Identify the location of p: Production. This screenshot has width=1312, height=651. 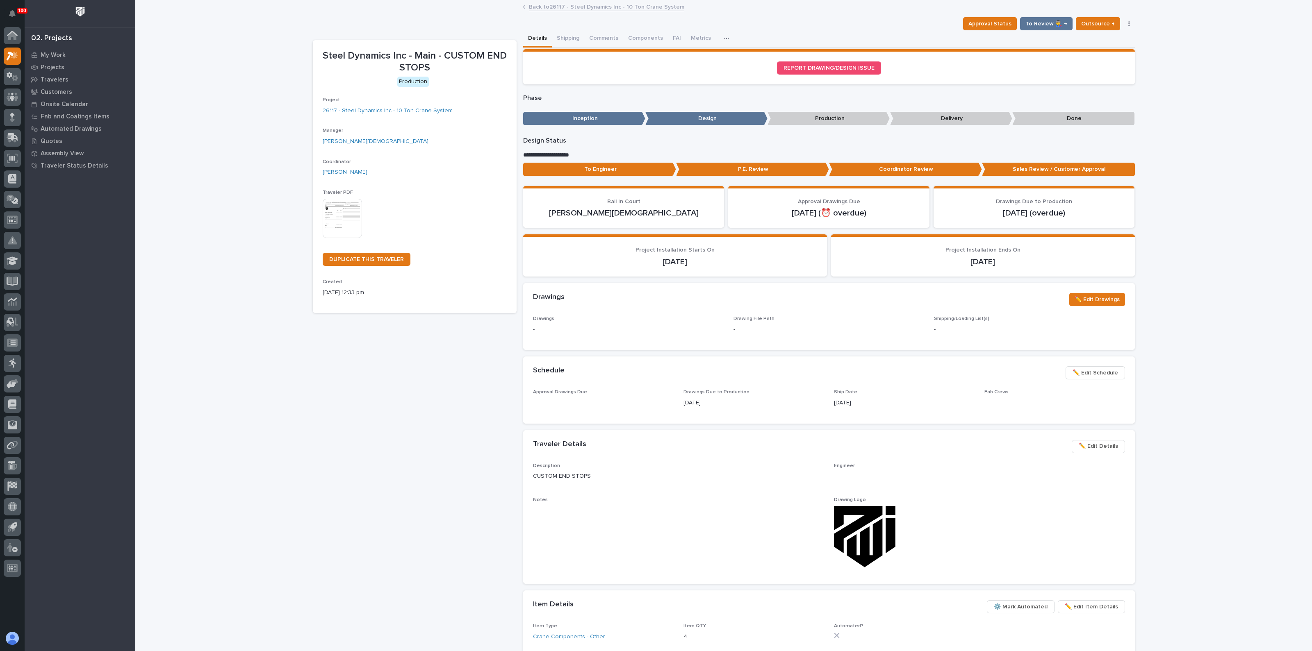
(828, 118).